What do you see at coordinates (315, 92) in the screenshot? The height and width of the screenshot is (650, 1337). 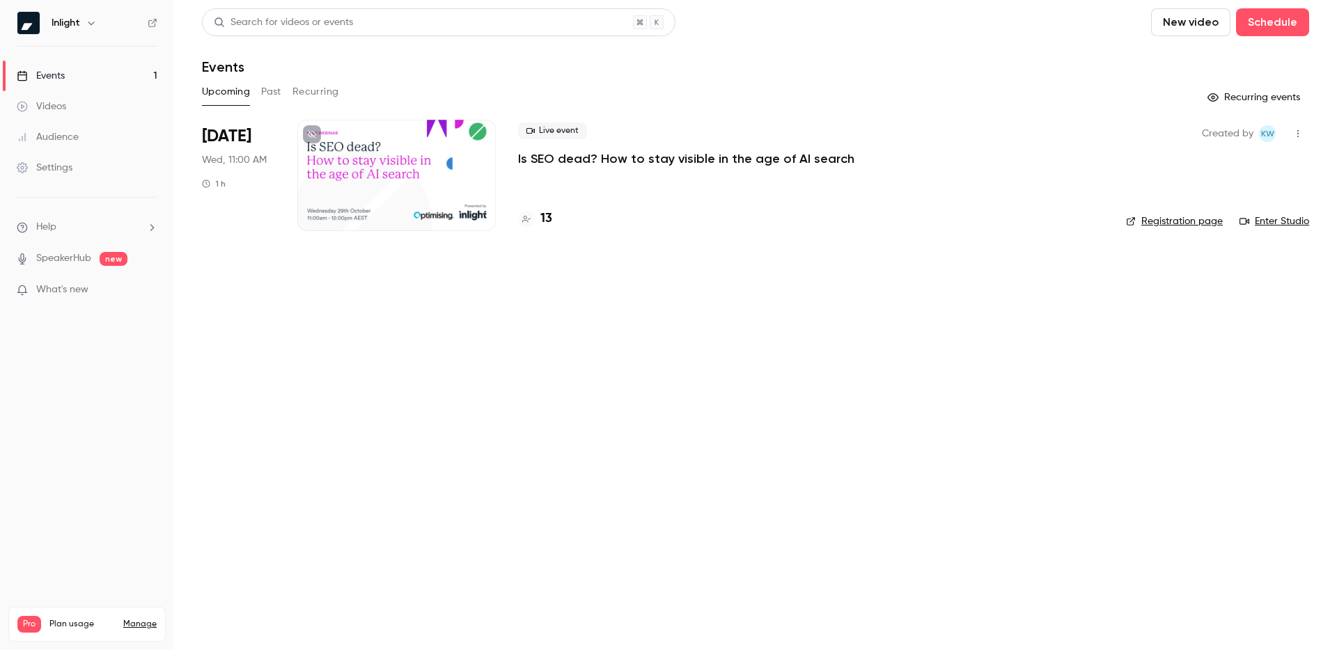 I see `button: Recurring` at bounding box center [315, 92].